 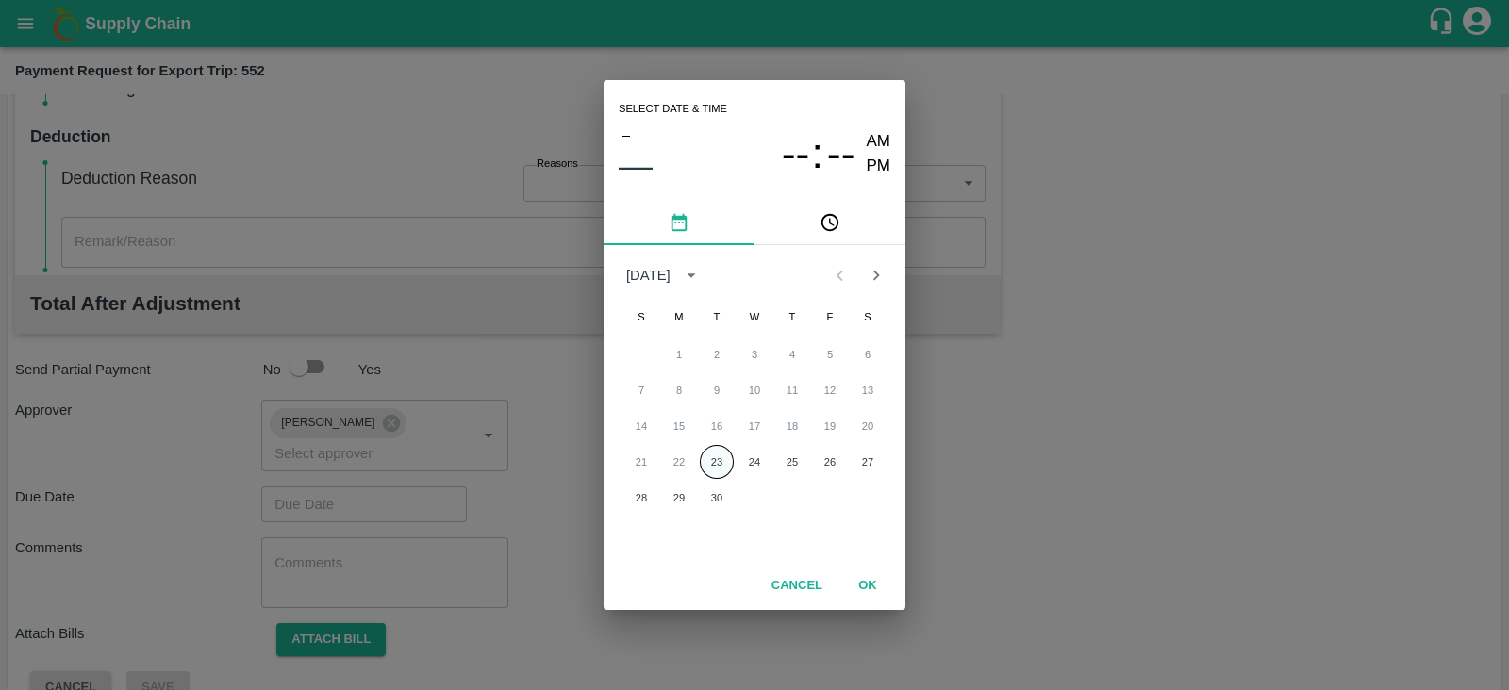 What do you see at coordinates (879, 141) in the screenshot?
I see `span: AM` at bounding box center [879, 141].